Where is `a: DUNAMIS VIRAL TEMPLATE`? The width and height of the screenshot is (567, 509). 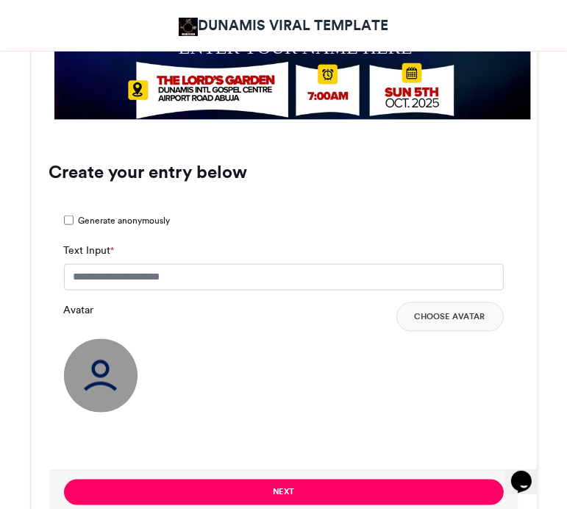
a: DUNAMIS VIRAL TEMPLATE is located at coordinates (284, 25).